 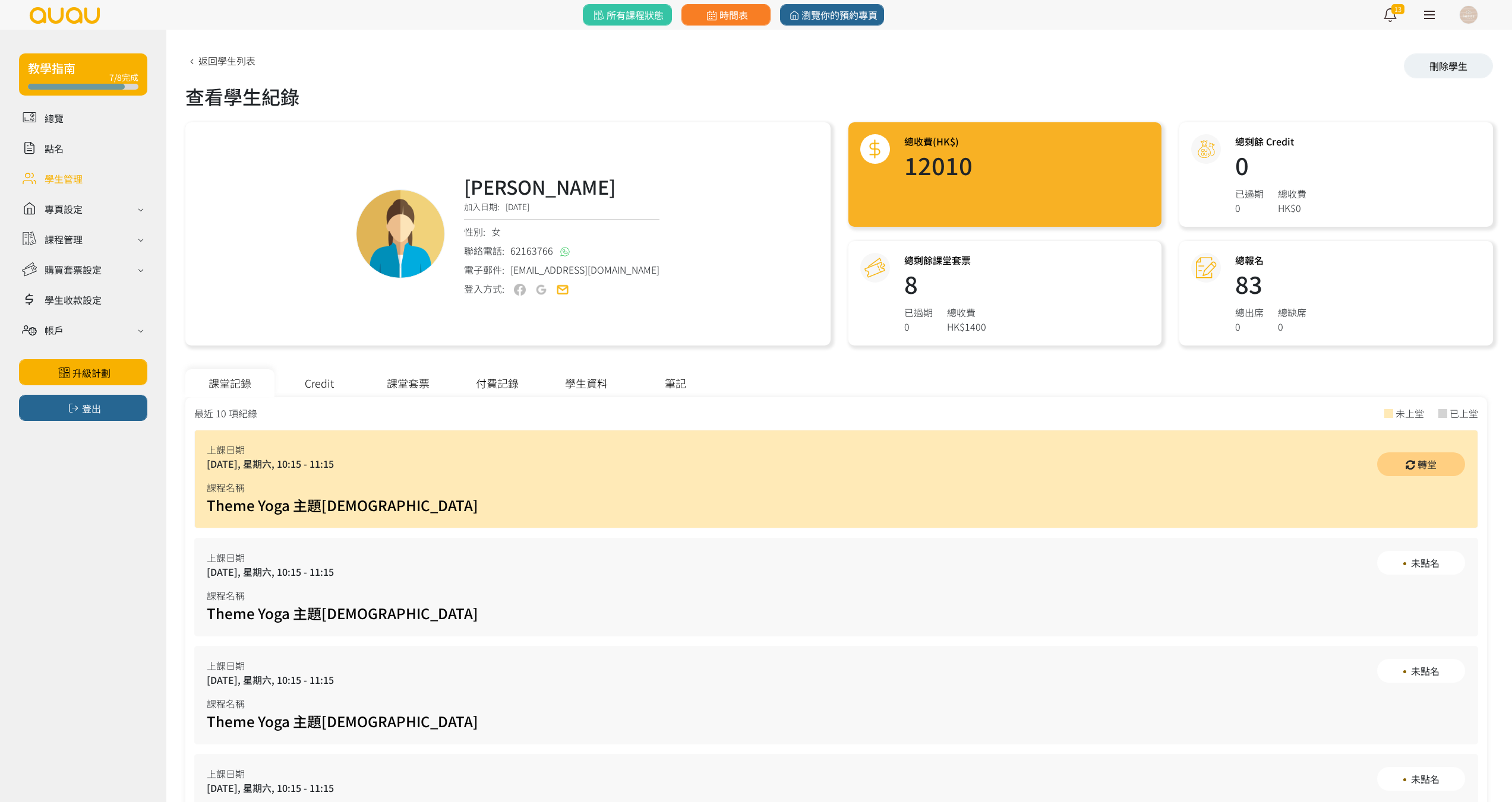 I want to click on h3: 總剩餘課堂套票, so click(x=945, y=260).